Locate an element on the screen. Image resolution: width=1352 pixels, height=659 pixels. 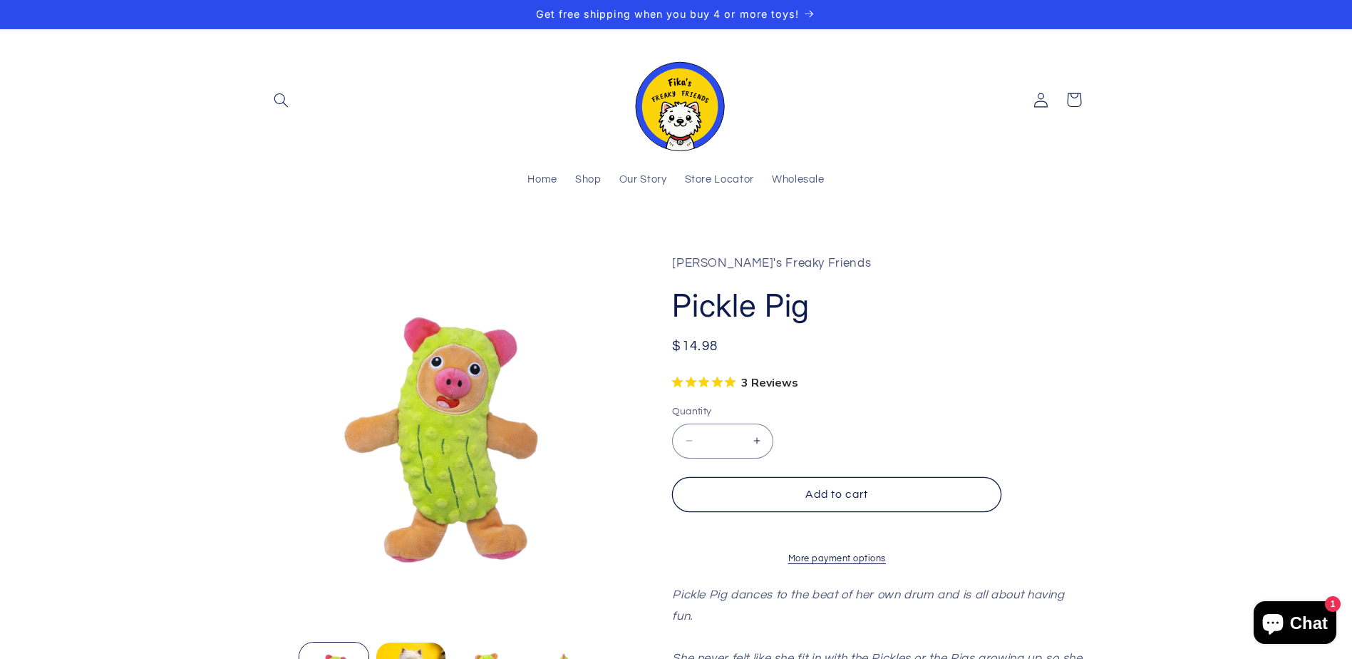
span: $14.98 is located at coordinates (695, 346).